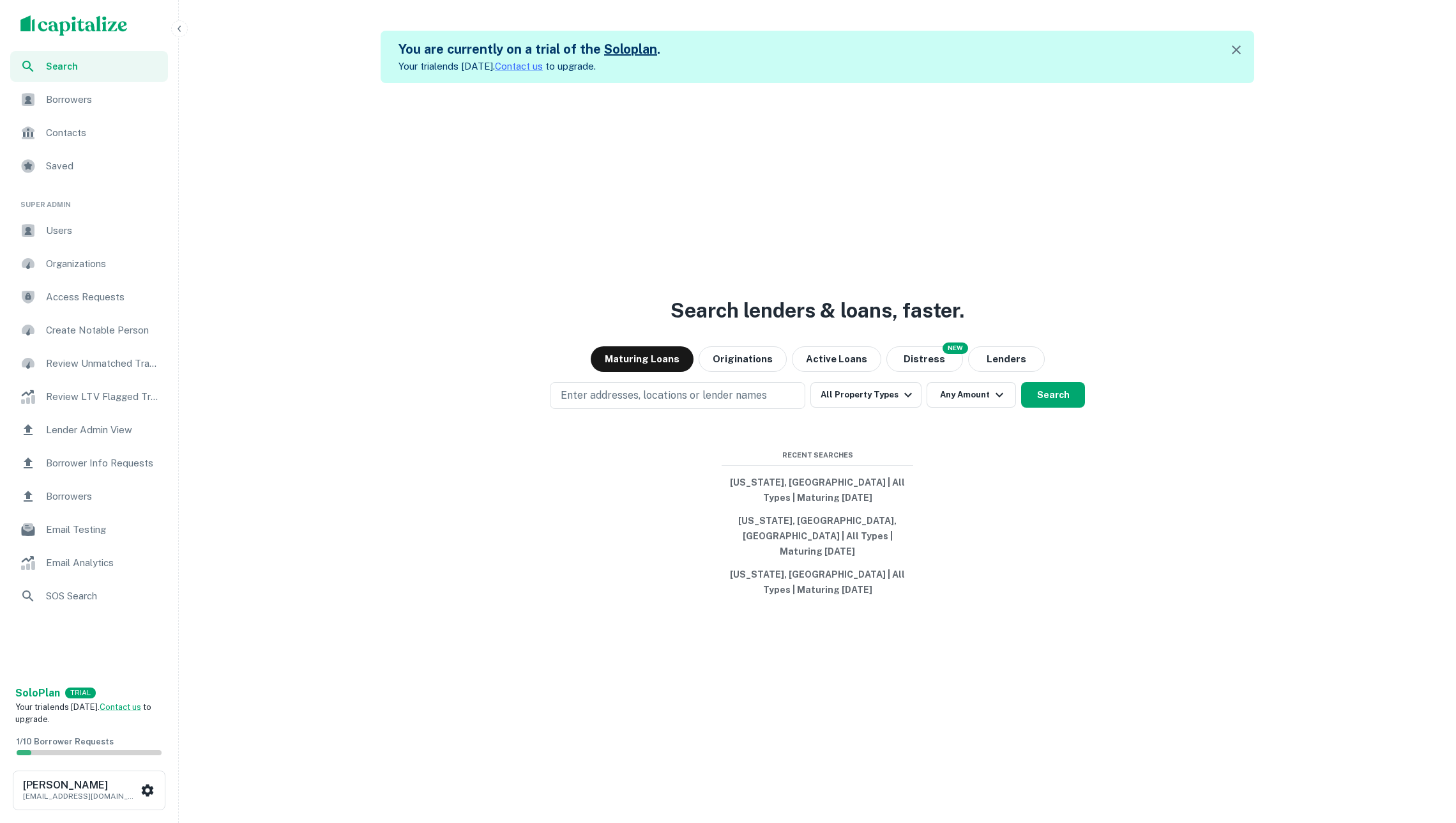 This screenshot has width=1456, height=823. What do you see at coordinates (678, 395) in the screenshot?
I see `button: Enter addresses, locations or lender names` at bounding box center [678, 395].